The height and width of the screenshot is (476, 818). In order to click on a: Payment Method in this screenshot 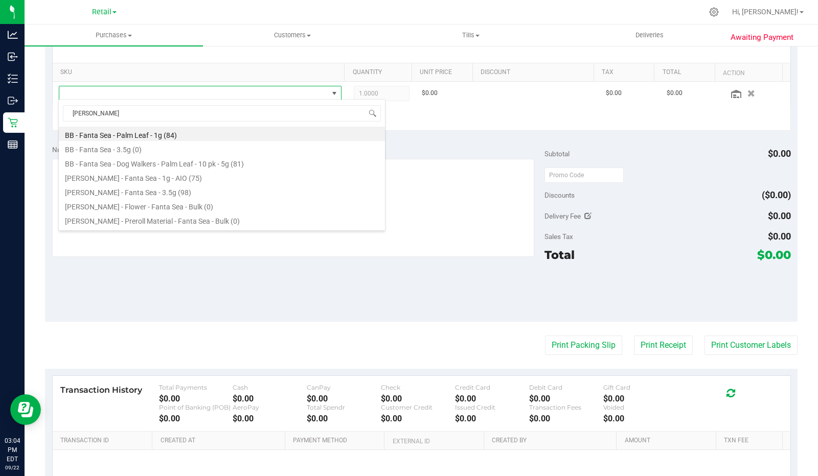, I will do `click(336, 441)`.